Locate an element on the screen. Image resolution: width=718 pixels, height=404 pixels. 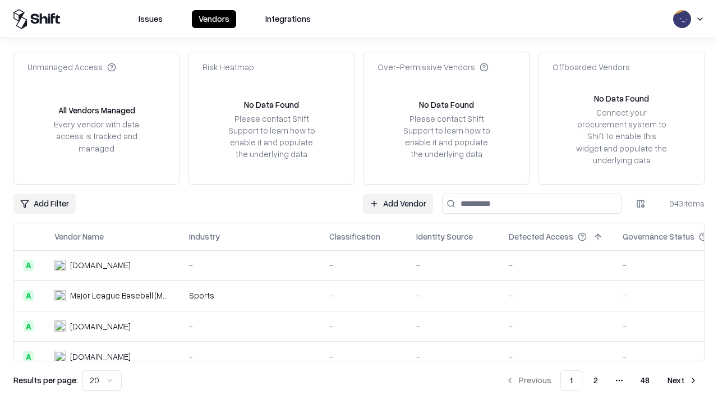
img: boxed.com is located at coordinates (60, 356).